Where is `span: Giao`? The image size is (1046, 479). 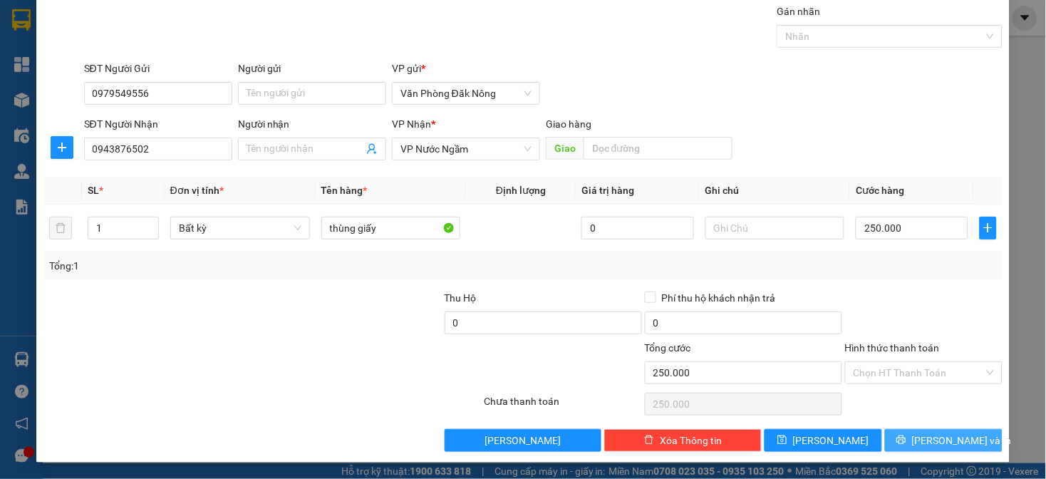
span: Giao is located at coordinates (564, 148).